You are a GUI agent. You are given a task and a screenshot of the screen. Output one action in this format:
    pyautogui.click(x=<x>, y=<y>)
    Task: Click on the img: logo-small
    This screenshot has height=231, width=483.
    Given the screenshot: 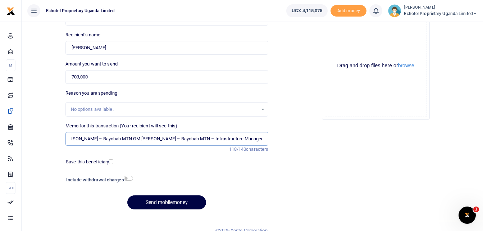 What is the action you would take?
    pyautogui.click(x=11, y=11)
    